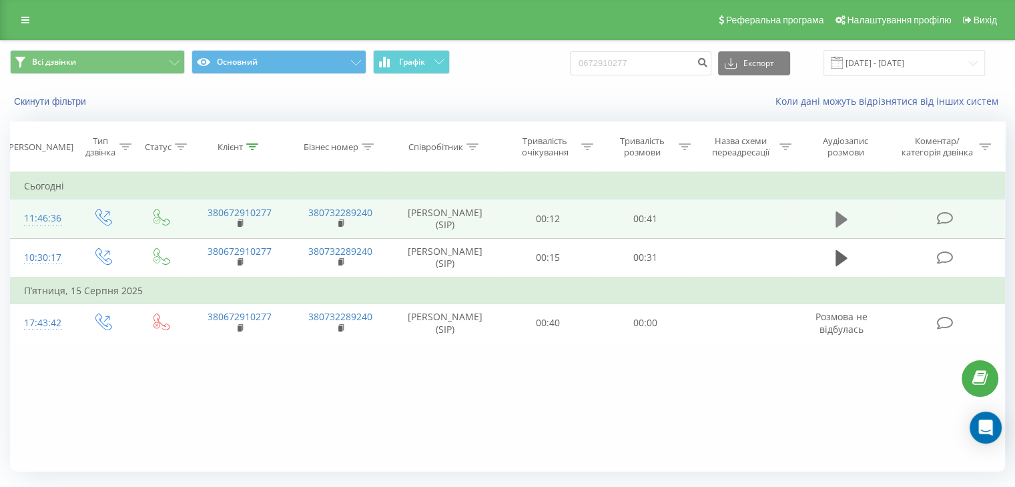 The height and width of the screenshot is (487, 1015). I want to click on div: Тип дзвінка, so click(99, 147).